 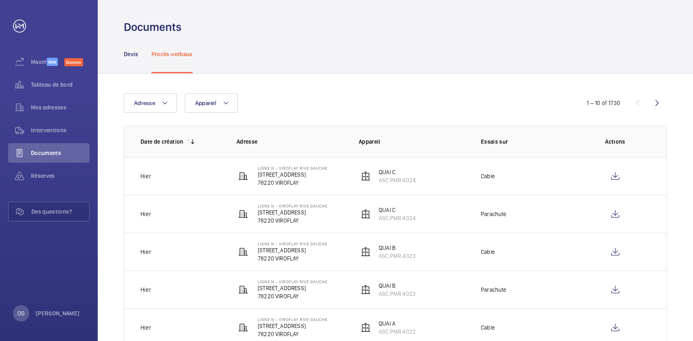 What do you see at coordinates (413, 142) in the screenshot?
I see `p: Appareil` at bounding box center [413, 142].